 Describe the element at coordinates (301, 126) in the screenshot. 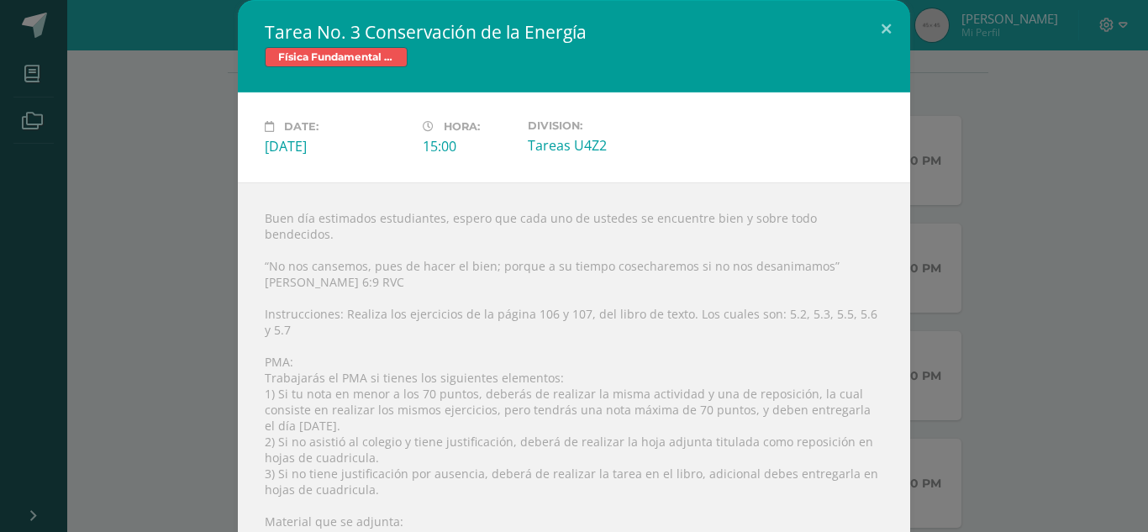

I see `span: Date:` at that location.